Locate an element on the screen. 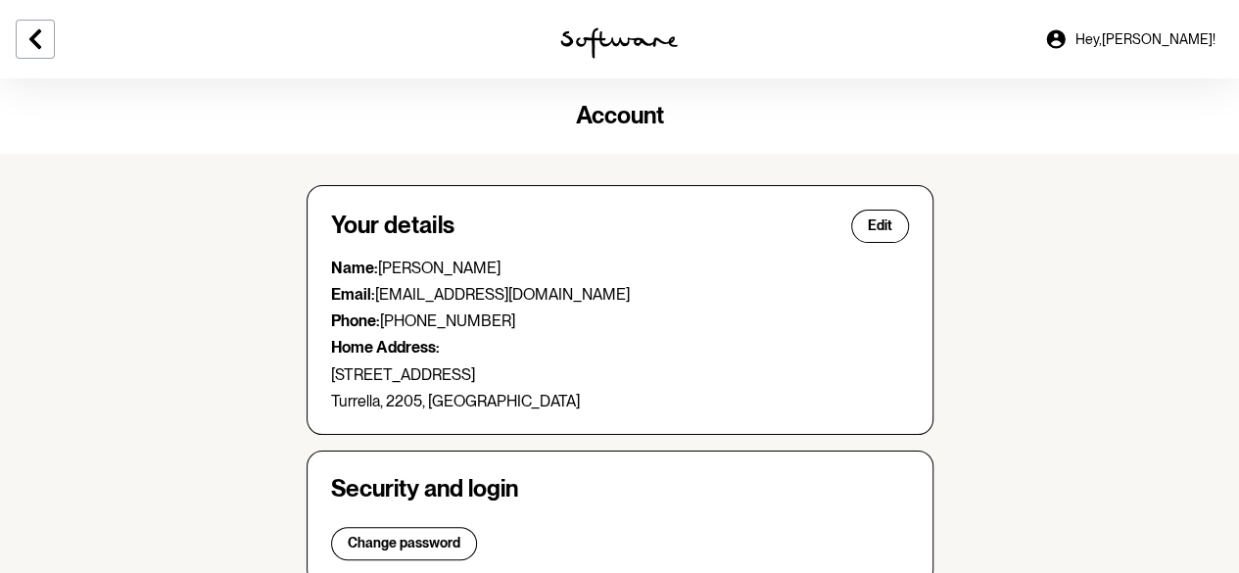 The image size is (1239, 573). span: Edit is located at coordinates (879, 225).